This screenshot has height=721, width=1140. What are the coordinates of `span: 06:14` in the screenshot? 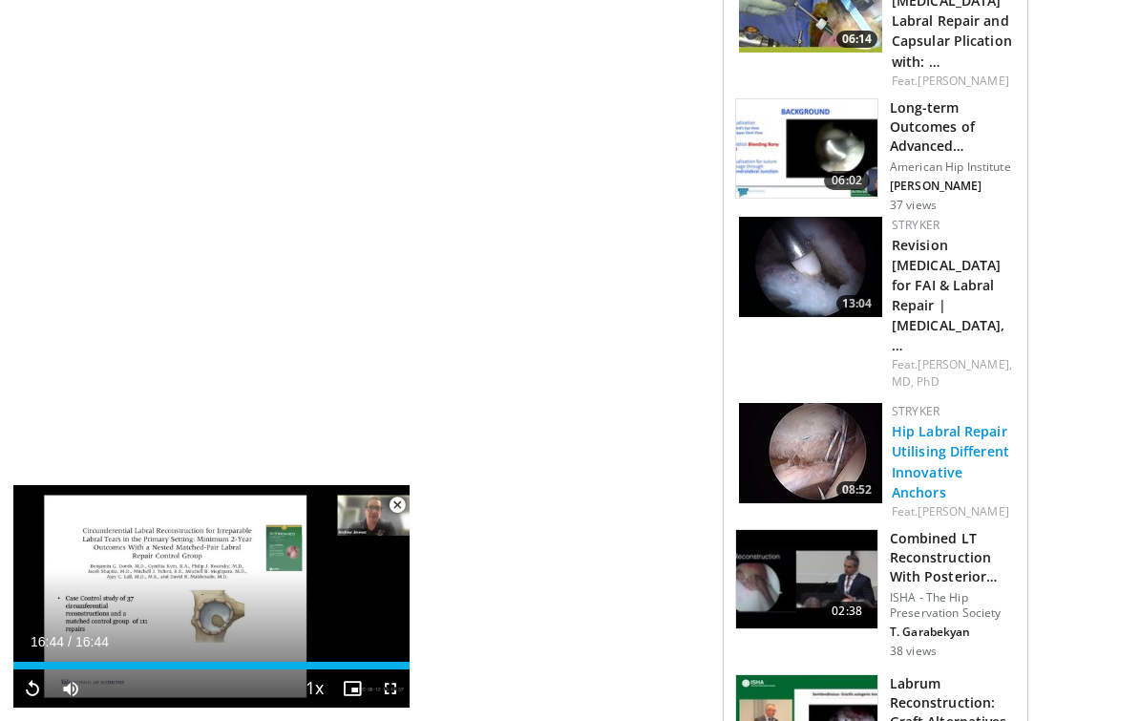 It's located at (856, 39).